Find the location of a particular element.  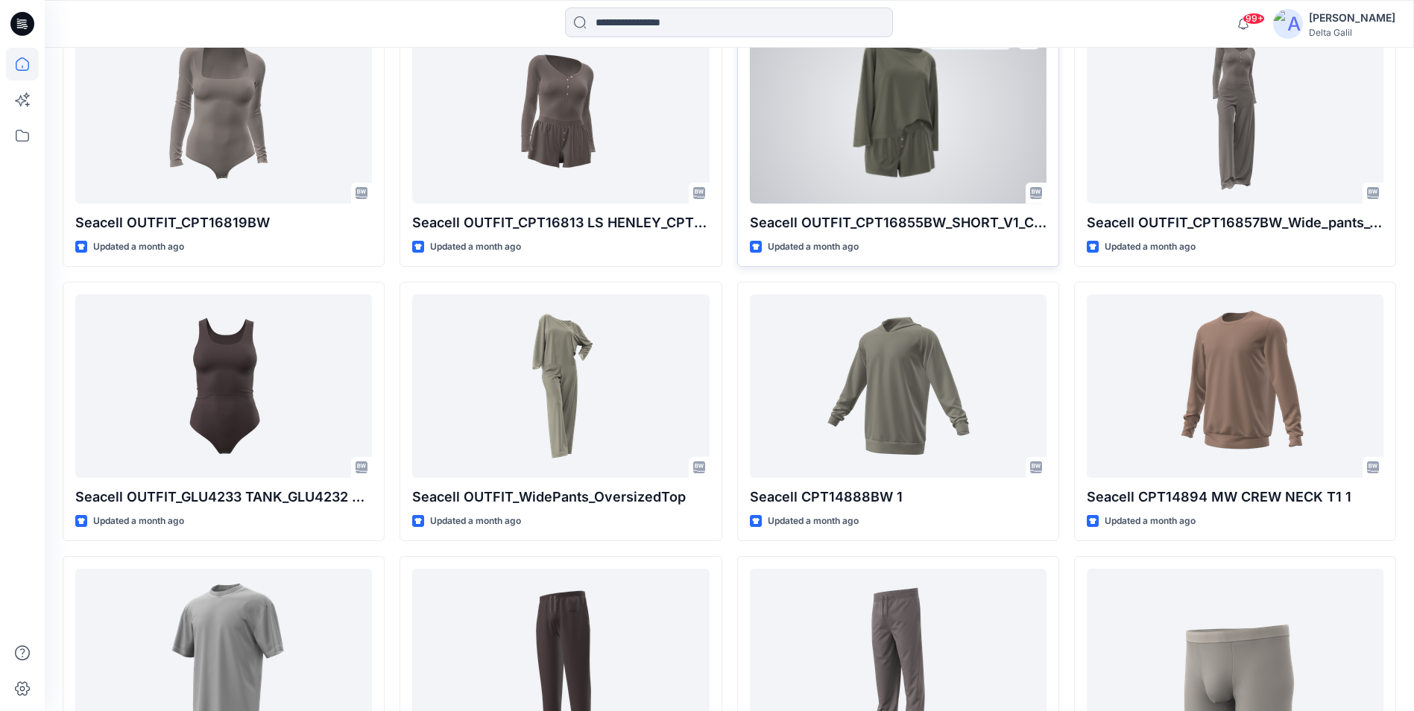

p: Seacell OUTFIT_CPT16813 LS HENLEY_CPT16855BW_SHORT_SUIT is located at coordinates (561, 223).